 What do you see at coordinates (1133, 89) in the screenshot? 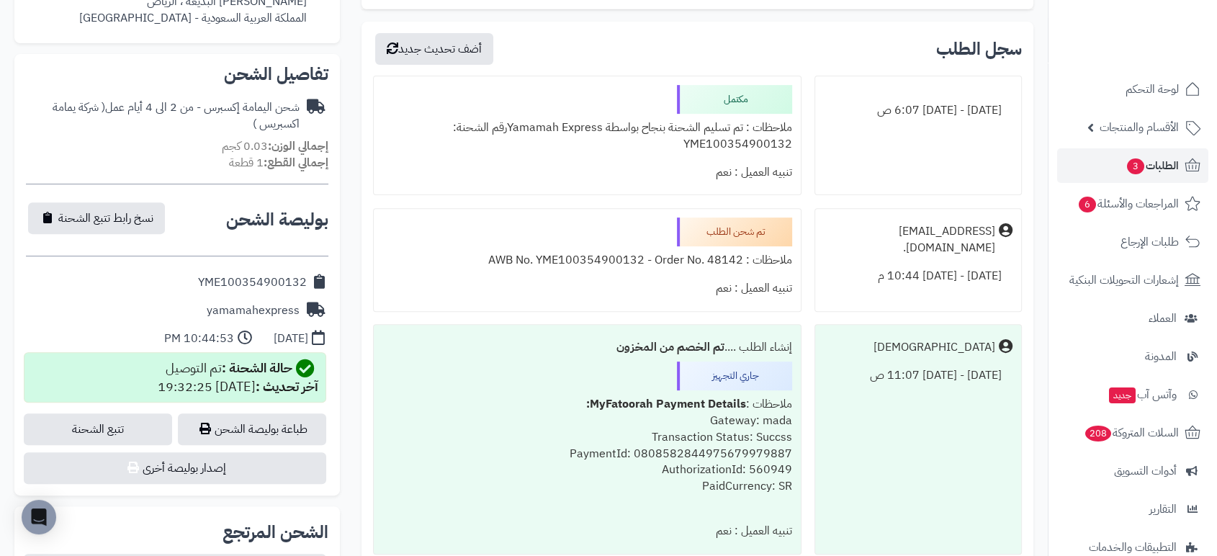
I see `a: لوحة التحكم` at bounding box center [1133, 89].